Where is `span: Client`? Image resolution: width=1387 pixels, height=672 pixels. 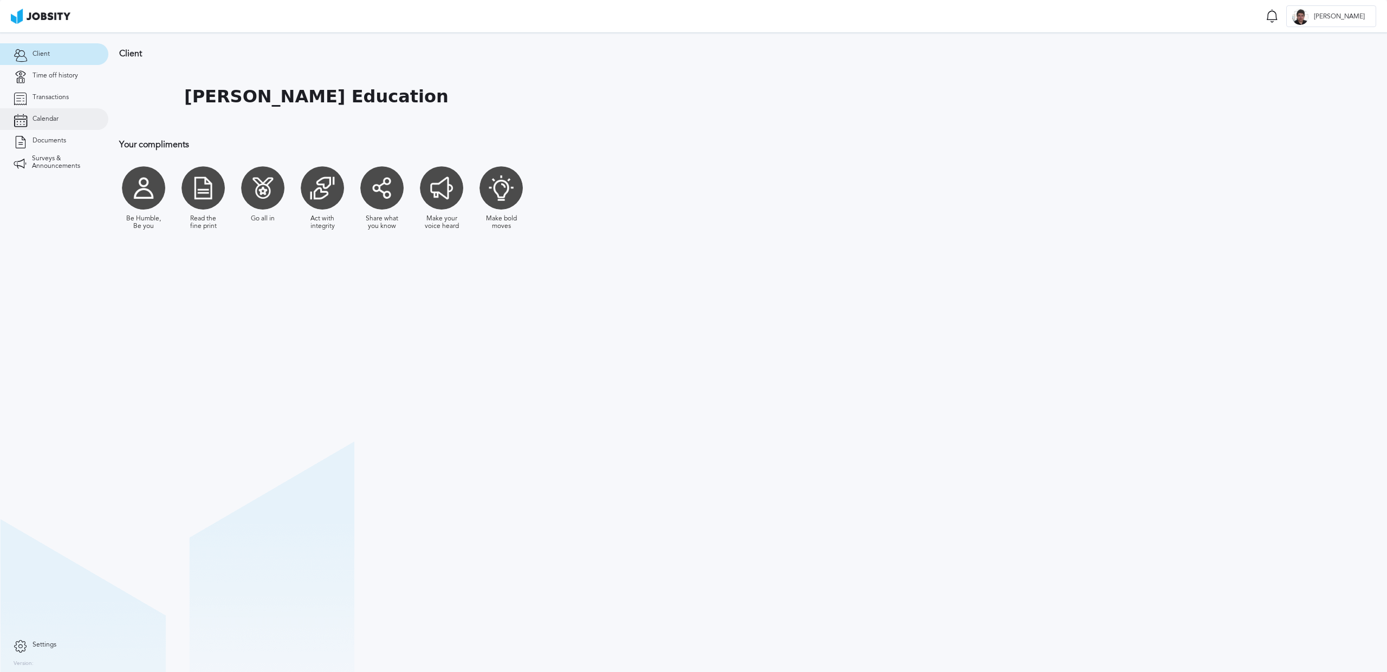 span: Client is located at coordinates (41, 54).